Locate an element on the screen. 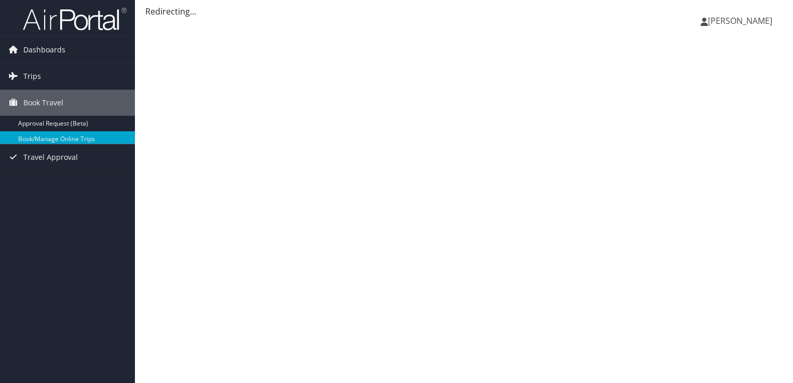 This screenshot has width=793, height=383. span: Trips is located at coordinates (32, 76).